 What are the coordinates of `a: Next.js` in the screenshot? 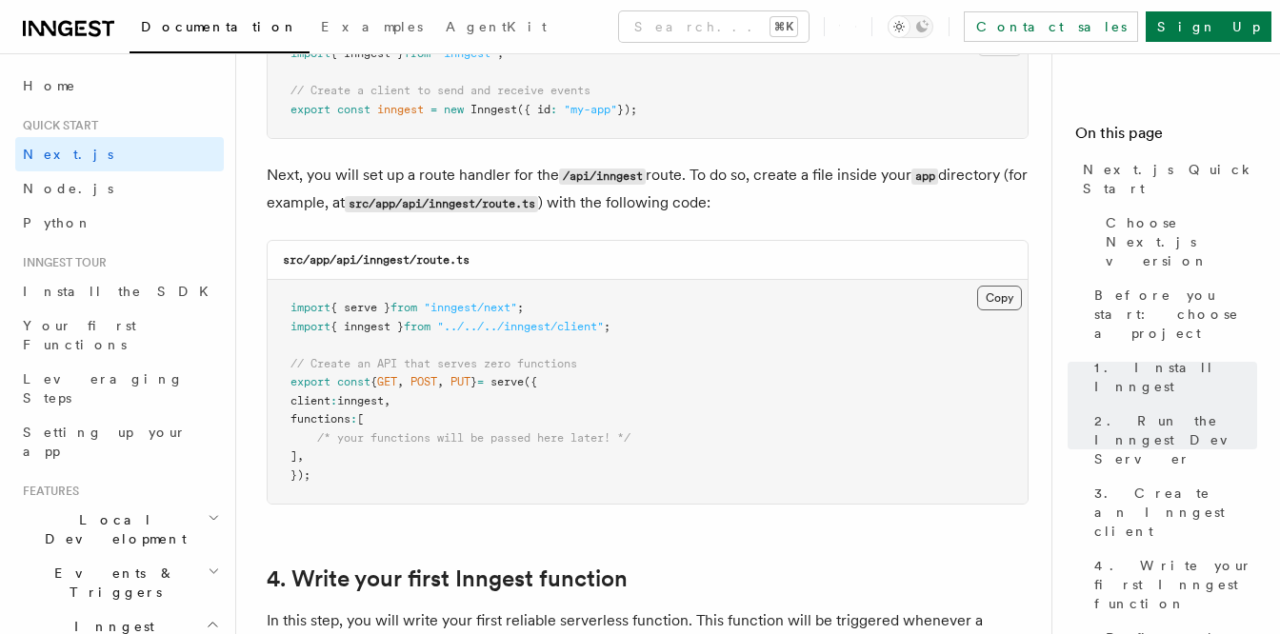 It's located at (119, 154).